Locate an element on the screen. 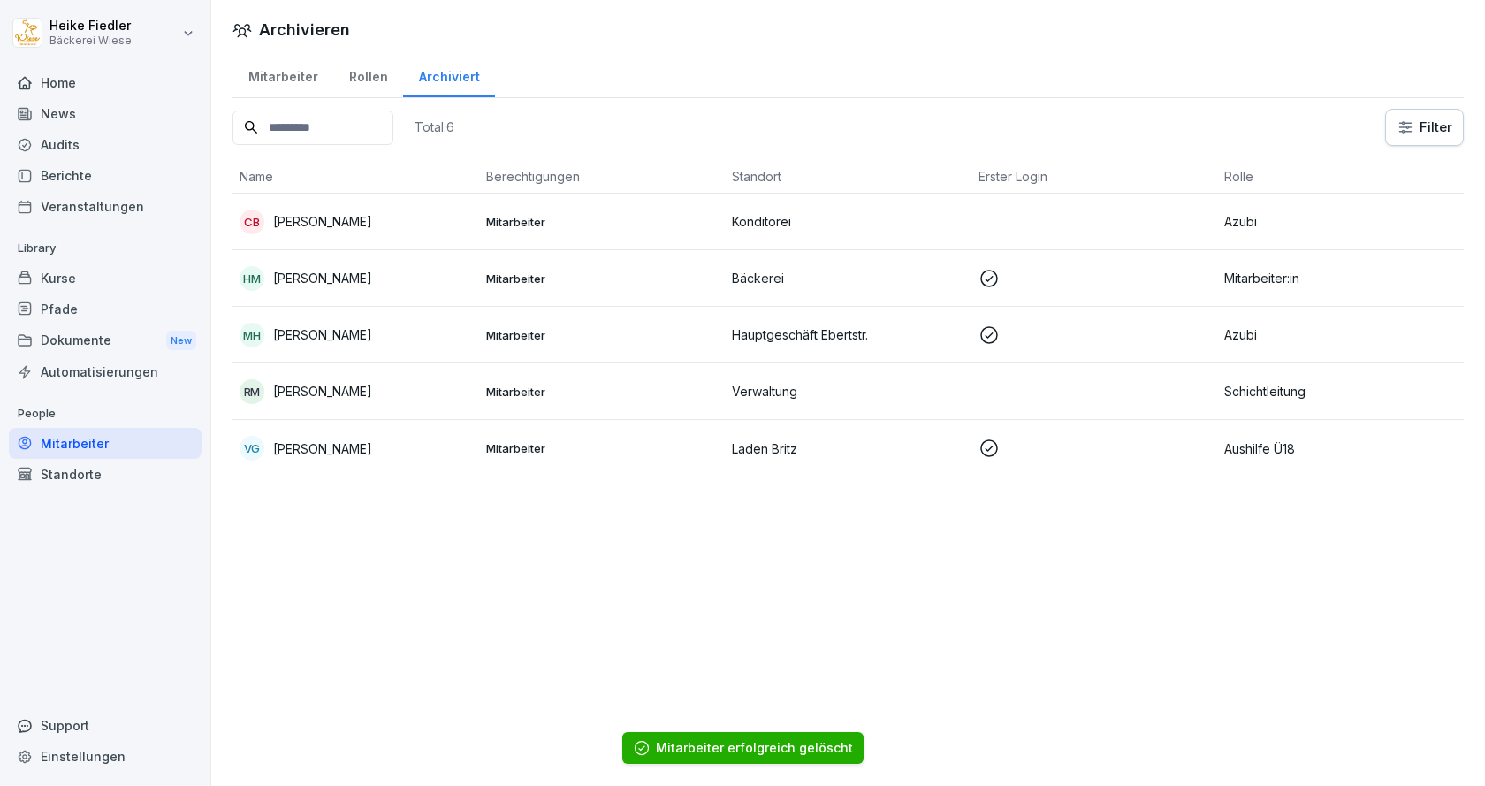  p: Laden Britz is located at coordinates (848, 448).